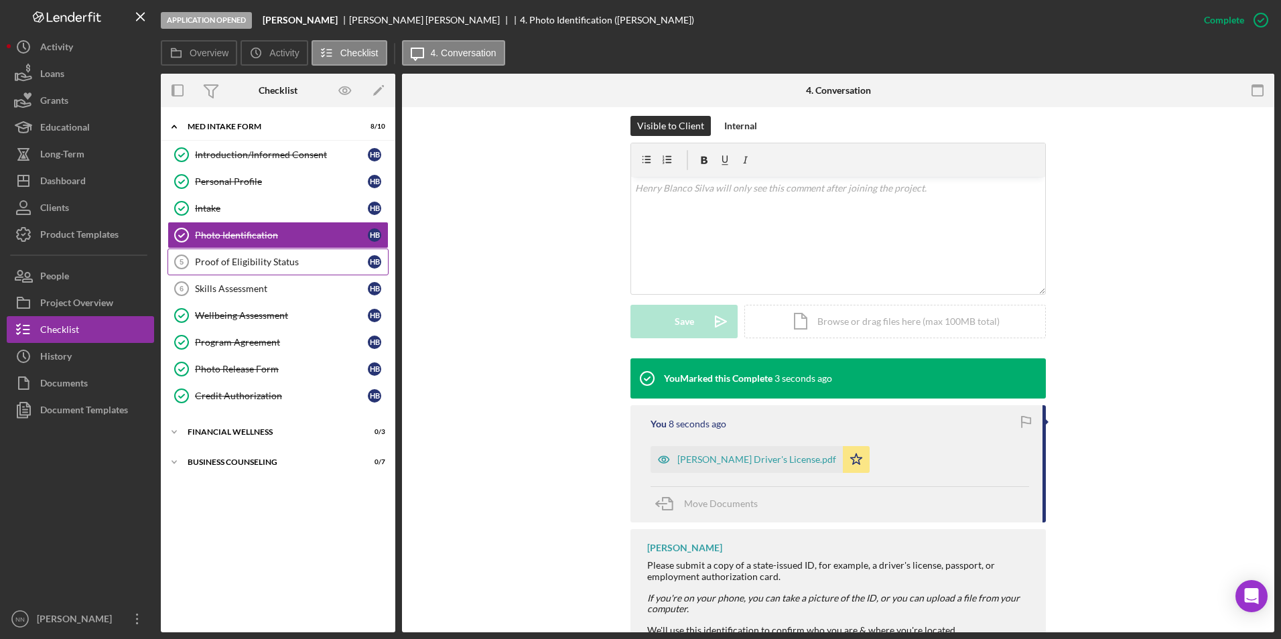 Image resolution: width=1281 pixels, height=639 pixels. I want to click on button: Educational, so click(80, 127).